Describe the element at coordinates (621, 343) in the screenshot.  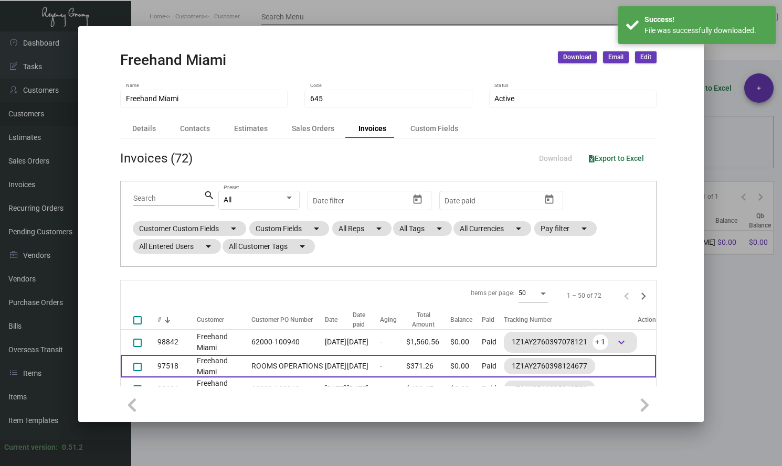
I see `span: keyboard_arrow_down` at that location.